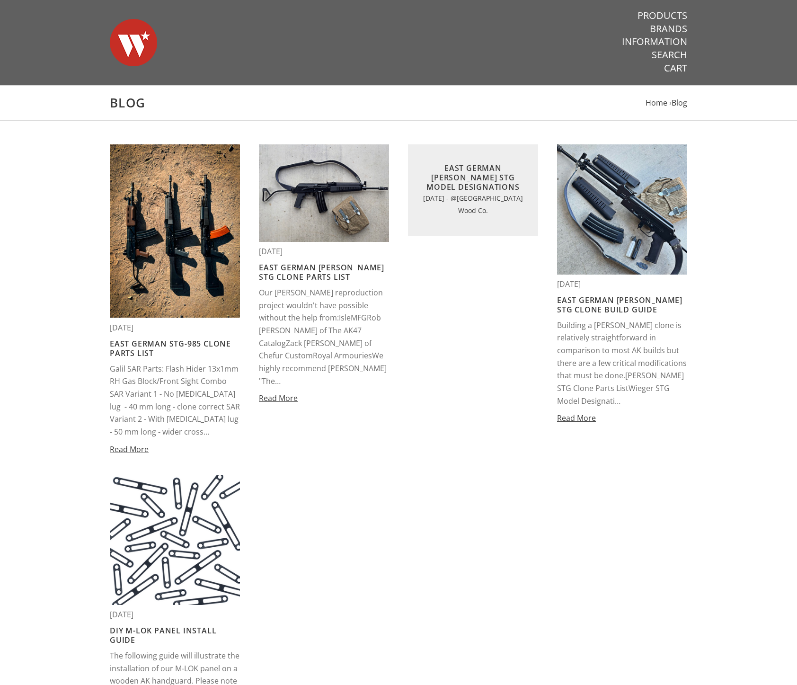  I want to click on a: Blog, so click(679, 103).